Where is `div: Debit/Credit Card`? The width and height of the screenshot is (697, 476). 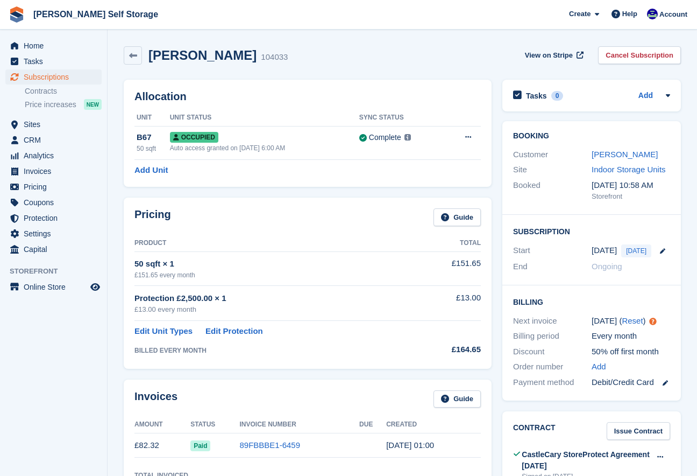
div: Debit/Credit Card is located at coordinates (631, 382).